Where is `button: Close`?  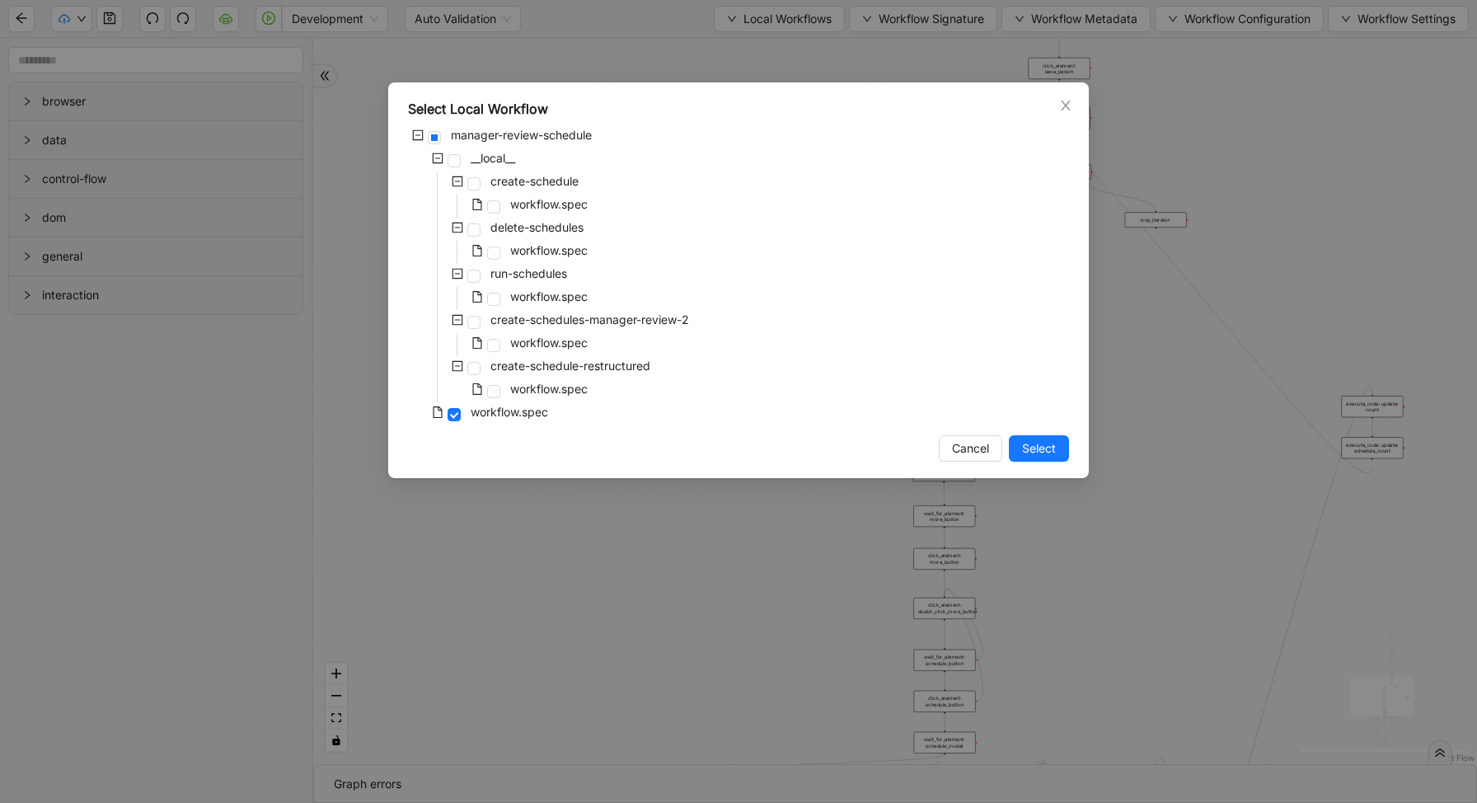 button: Close is located at coordinates (1065, 105).